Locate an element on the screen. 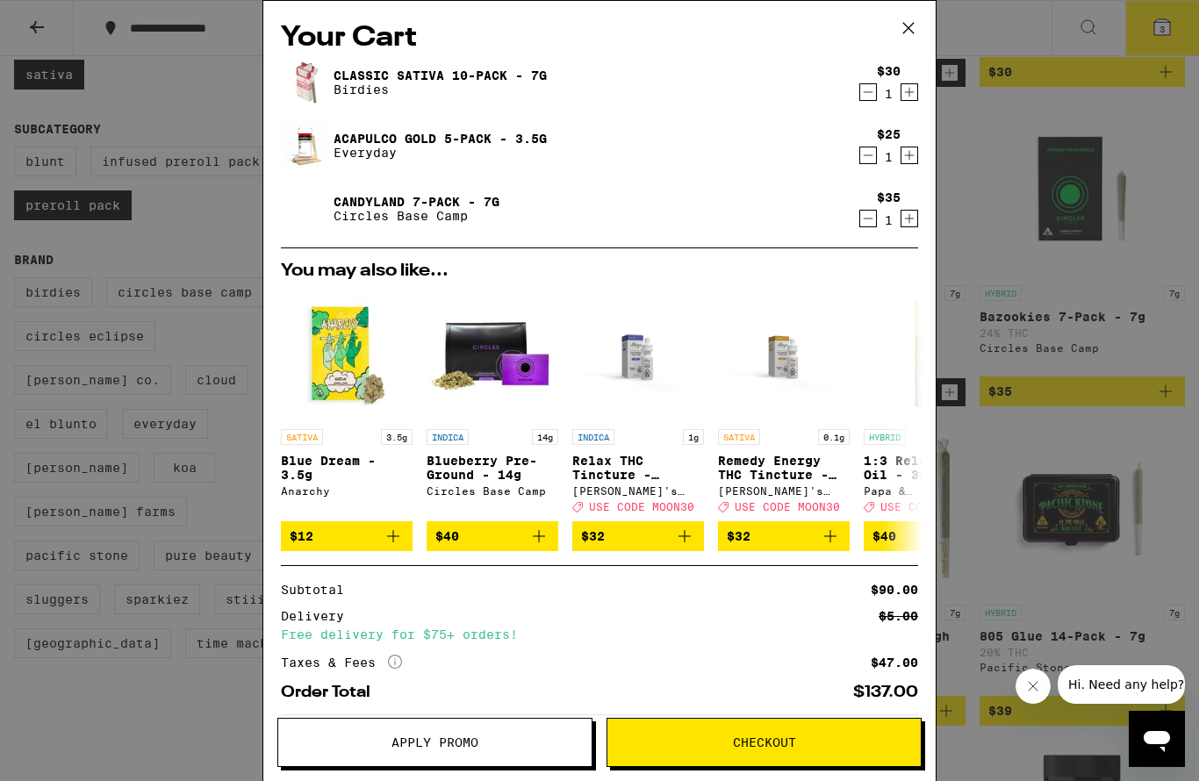 The width and height of the screenshot is (1199, 781). div: Taxes & Fees is located at coordinates (342, 663).